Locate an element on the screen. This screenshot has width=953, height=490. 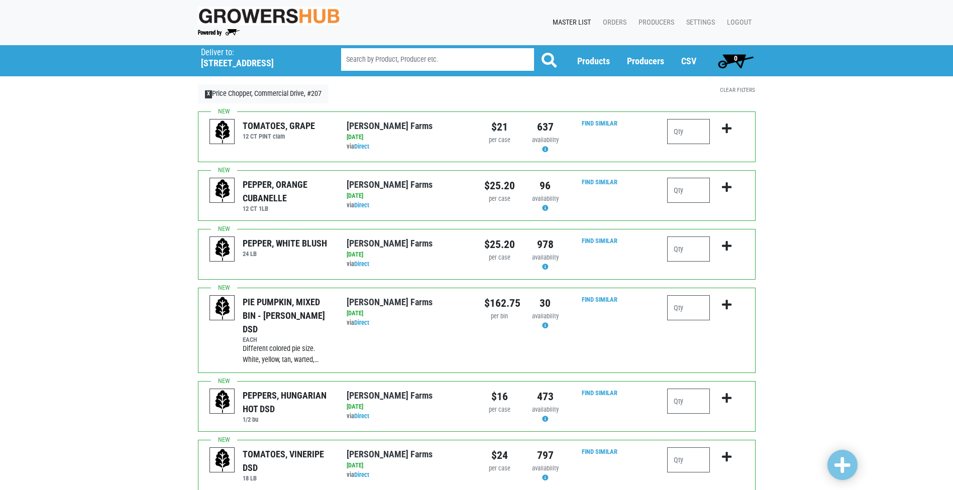
a: Settings is located at coordinates (699, 23).